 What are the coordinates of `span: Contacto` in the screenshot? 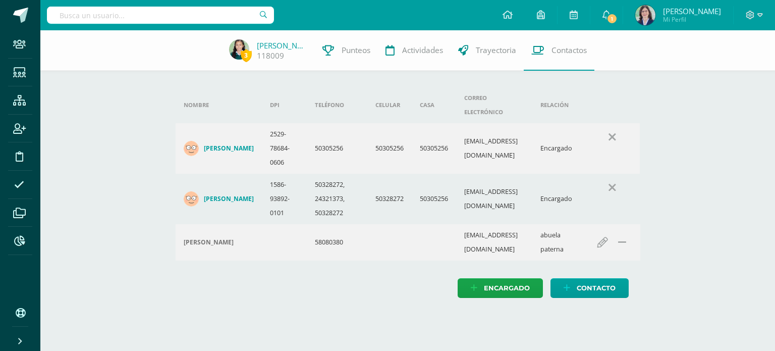 It's located at (596, 288).